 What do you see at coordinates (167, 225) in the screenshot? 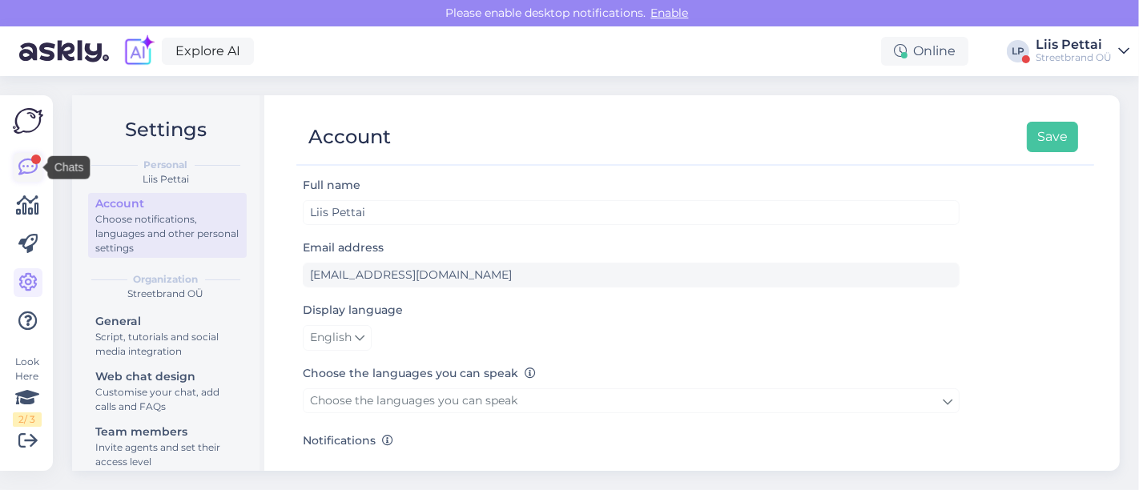
I see `a: AccountChoose notifications, languages and other personal settings` at bounding box center [167, 225].